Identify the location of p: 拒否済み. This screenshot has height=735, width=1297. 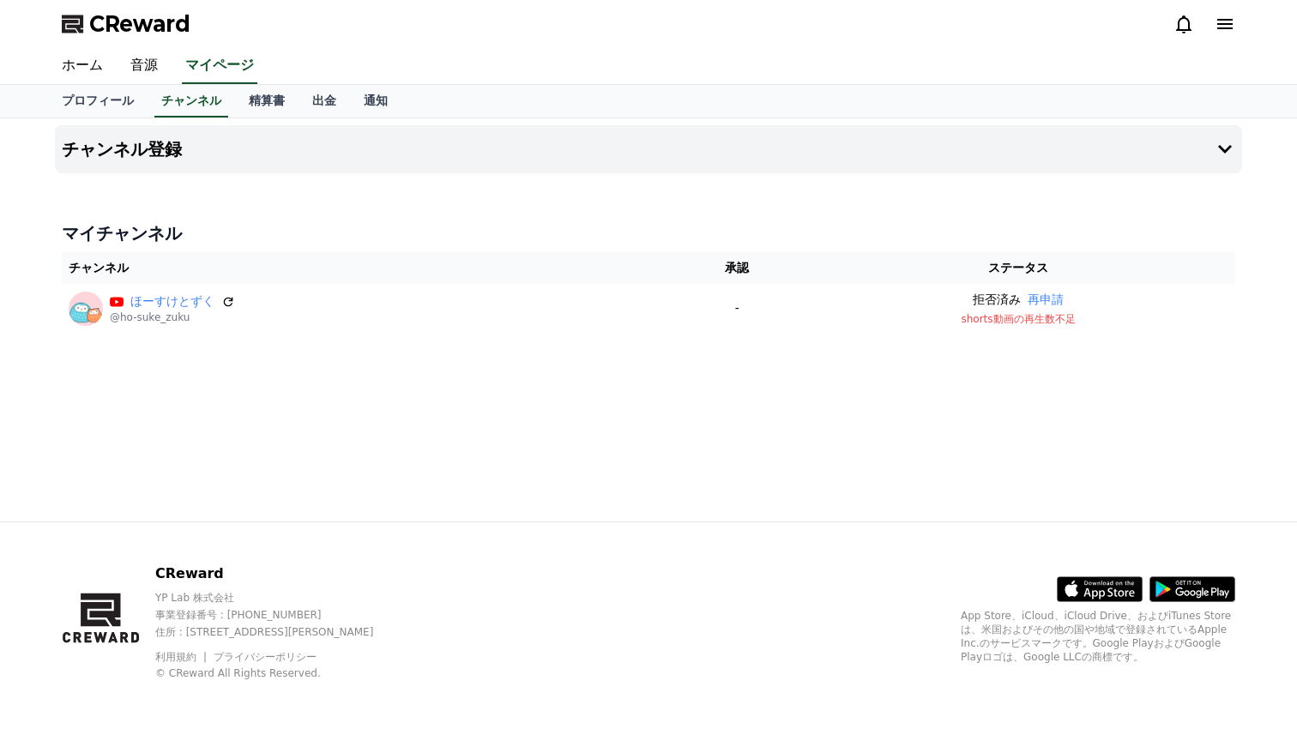
(997, 299).